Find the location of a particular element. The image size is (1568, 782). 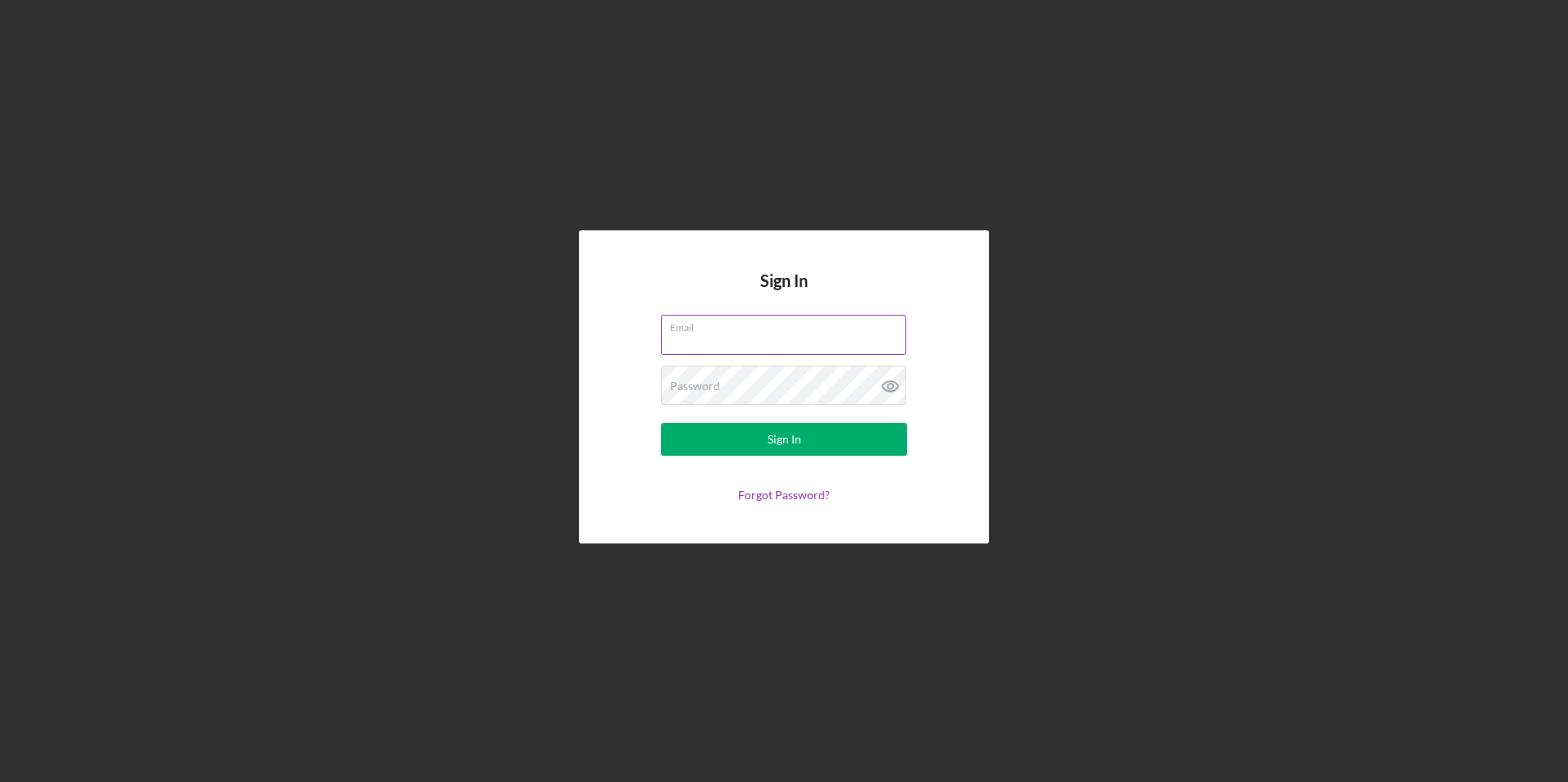

h4: Sign In is located at coordinates (784, 293).